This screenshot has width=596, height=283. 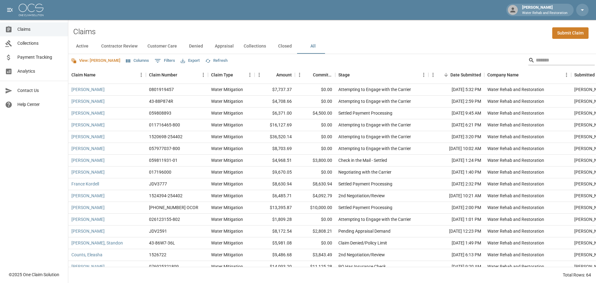 I want to click on div: $10,000.00, so click(x=315, y=208).